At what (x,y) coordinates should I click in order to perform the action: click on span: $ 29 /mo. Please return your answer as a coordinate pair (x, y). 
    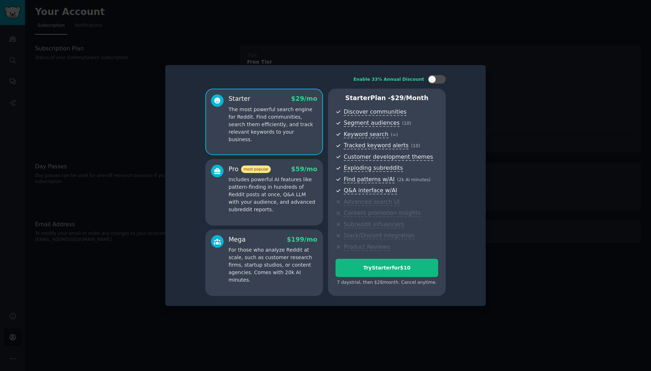
    Looking at the image, I should click on (304, 99).